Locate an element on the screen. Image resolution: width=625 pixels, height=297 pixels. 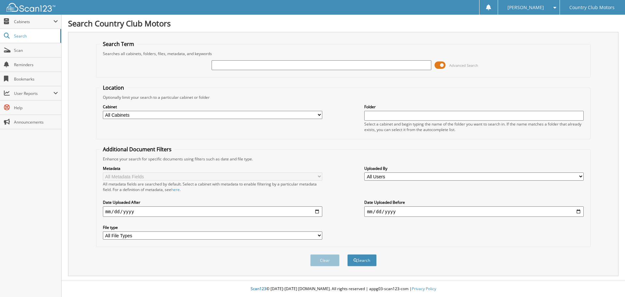
label: File type is located at coordinates (213, 227).